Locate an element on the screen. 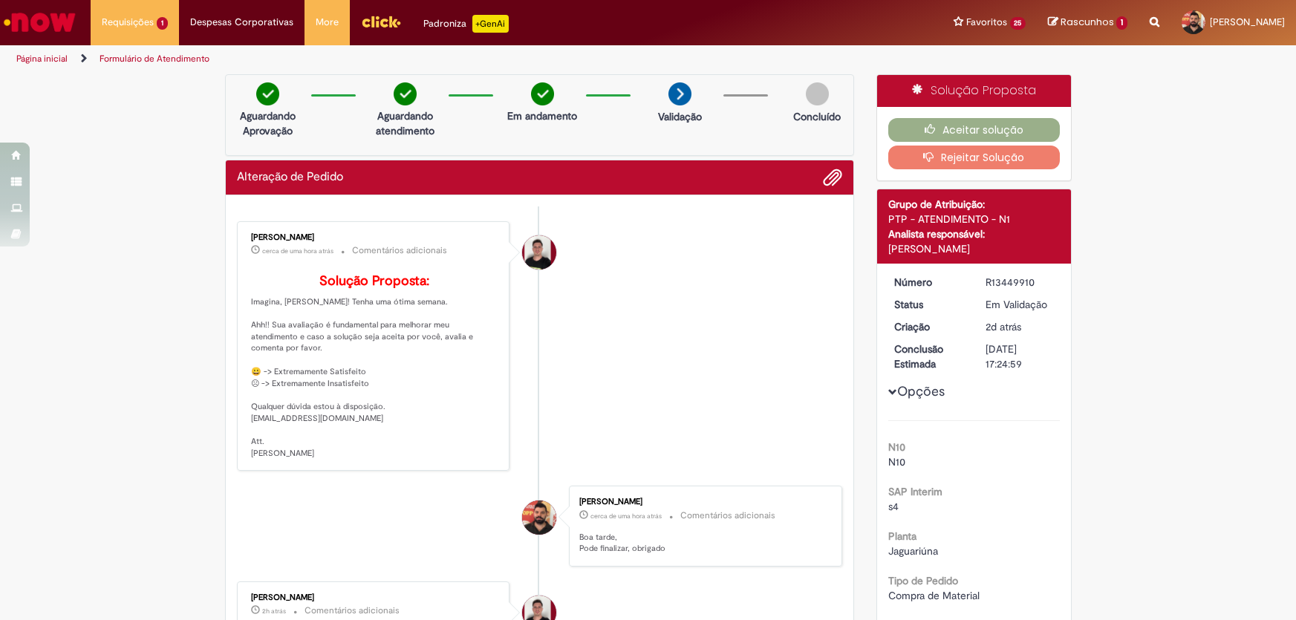 The image size is (1296, 620). span: More is located at coordinates (327, 22).